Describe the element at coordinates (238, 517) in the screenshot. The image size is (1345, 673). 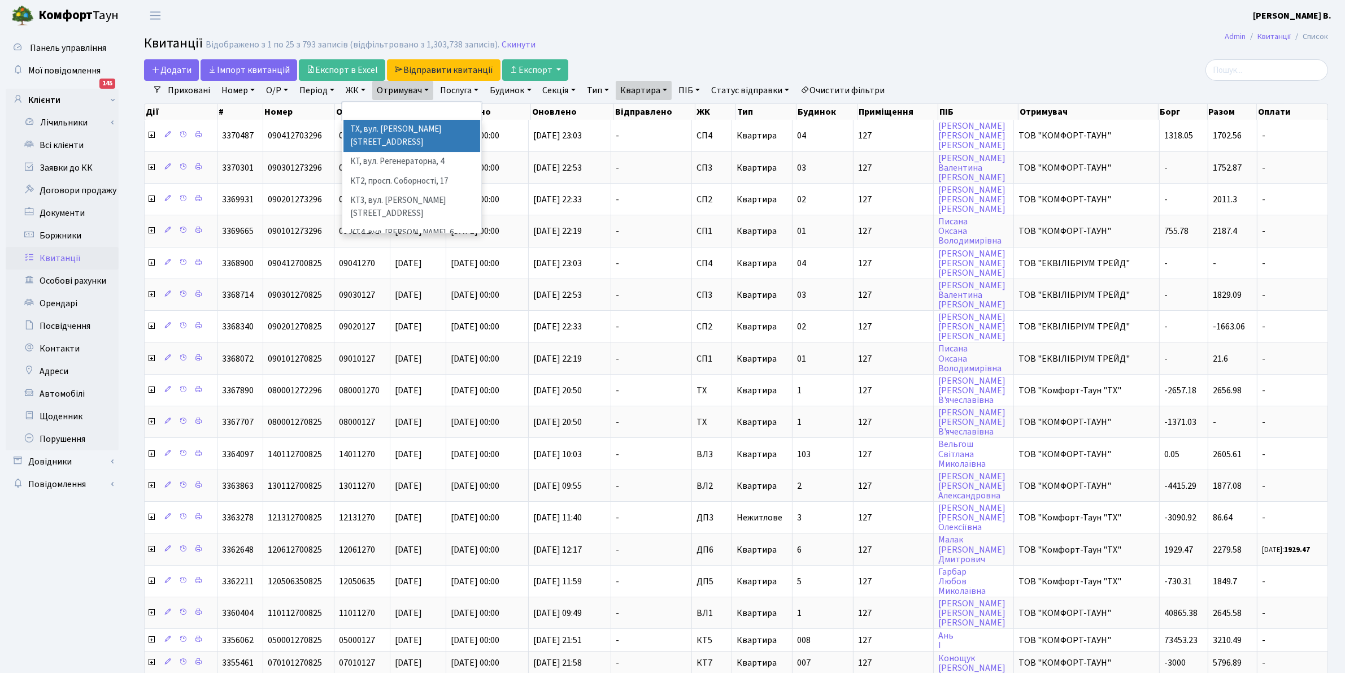
I see `span: 3363278` at that location.